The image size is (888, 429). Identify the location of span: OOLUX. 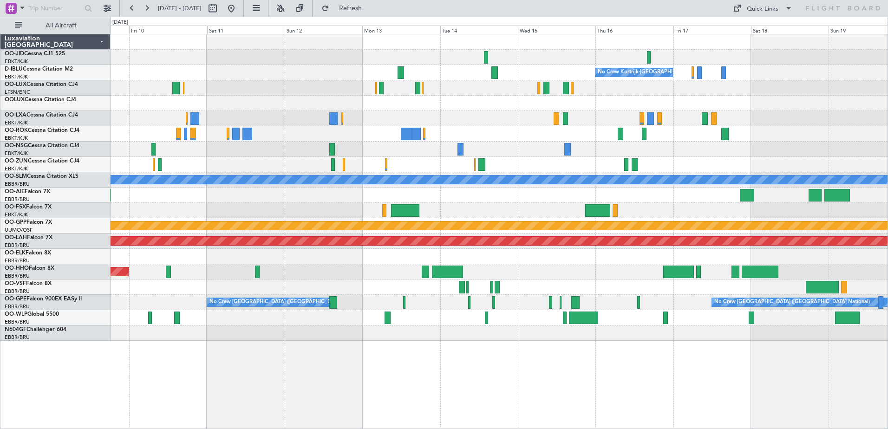
(14, 100).